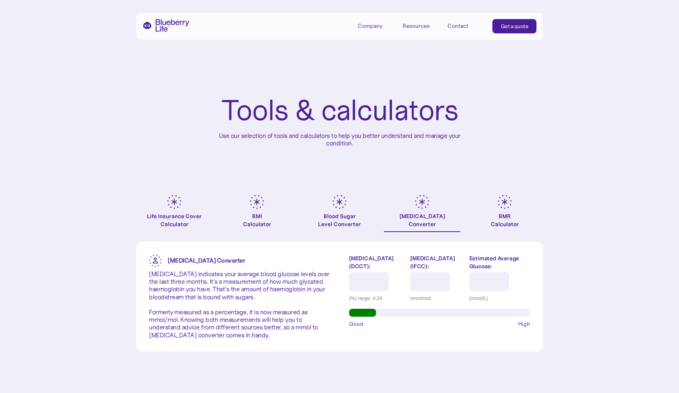  Describe the element at coordinates (500, 262) in the screenshot. I see `label: Estimated Average Glucose:` at that location.